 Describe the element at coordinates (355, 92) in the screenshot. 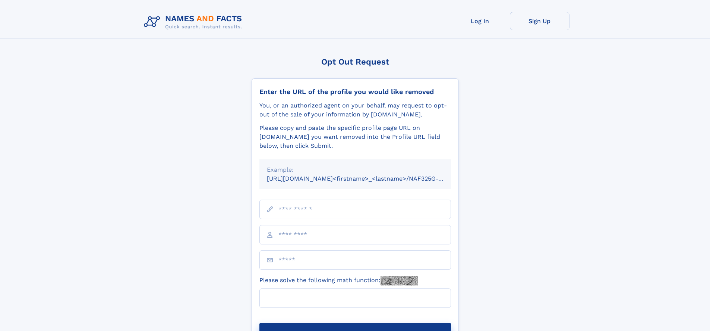

I see `div: Enter the URL of the profile you would like removed` at that location.